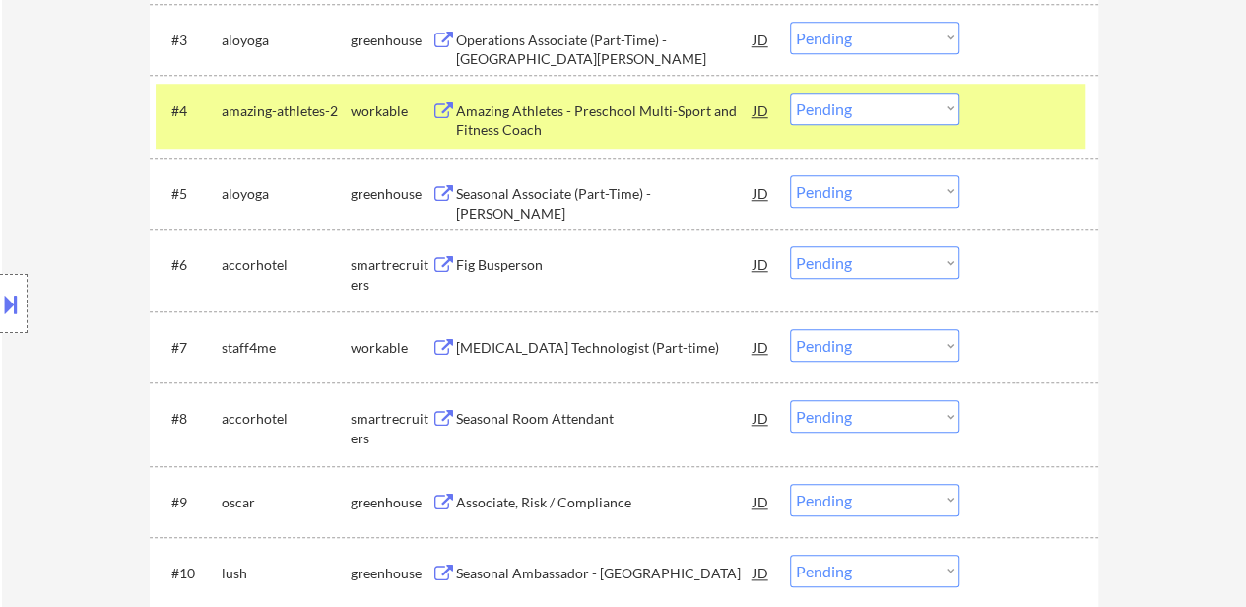 The image size is (1246, 607). Describe the element at coordinates (605, 120) in the screenshot. I see `div: Amazing Athletes - Preschool Multi-Sport and Fitness Coach` at that location.